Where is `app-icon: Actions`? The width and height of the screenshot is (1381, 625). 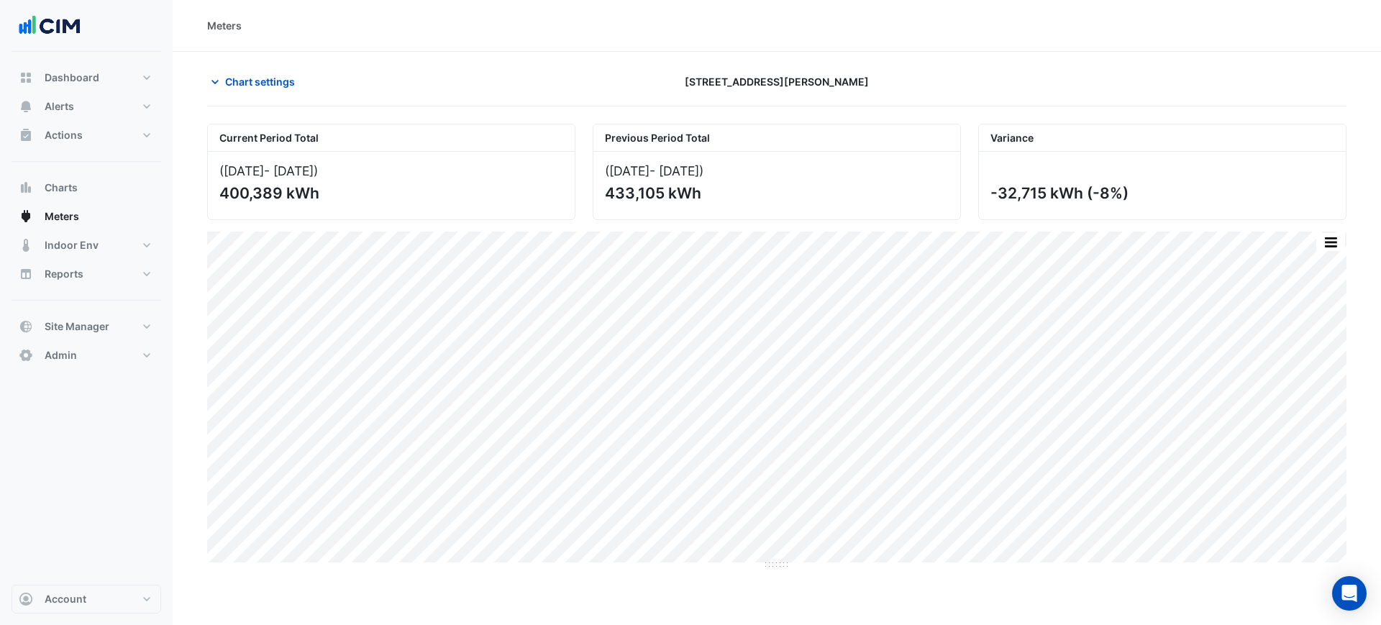 app-icon: Actions is located at coordinates (26, 135).